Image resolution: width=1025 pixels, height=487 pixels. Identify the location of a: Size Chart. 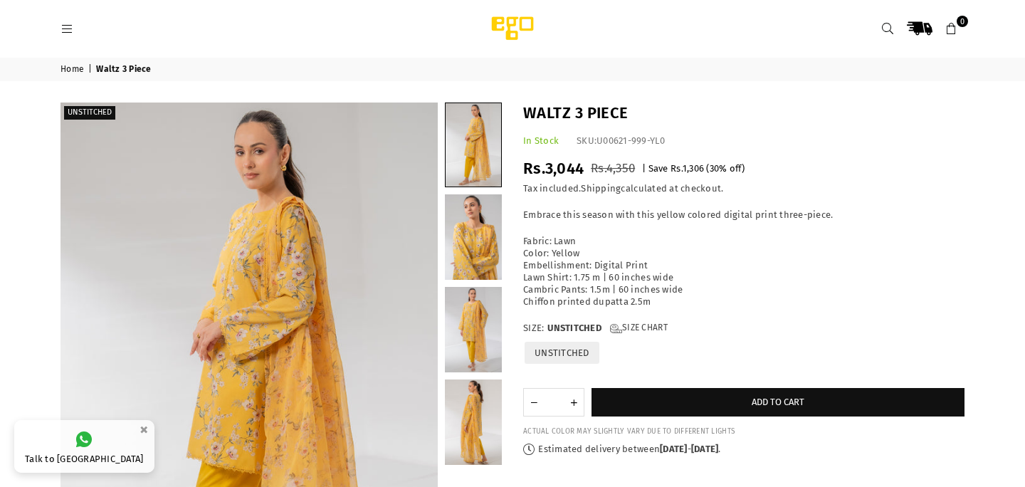
(639, 328).